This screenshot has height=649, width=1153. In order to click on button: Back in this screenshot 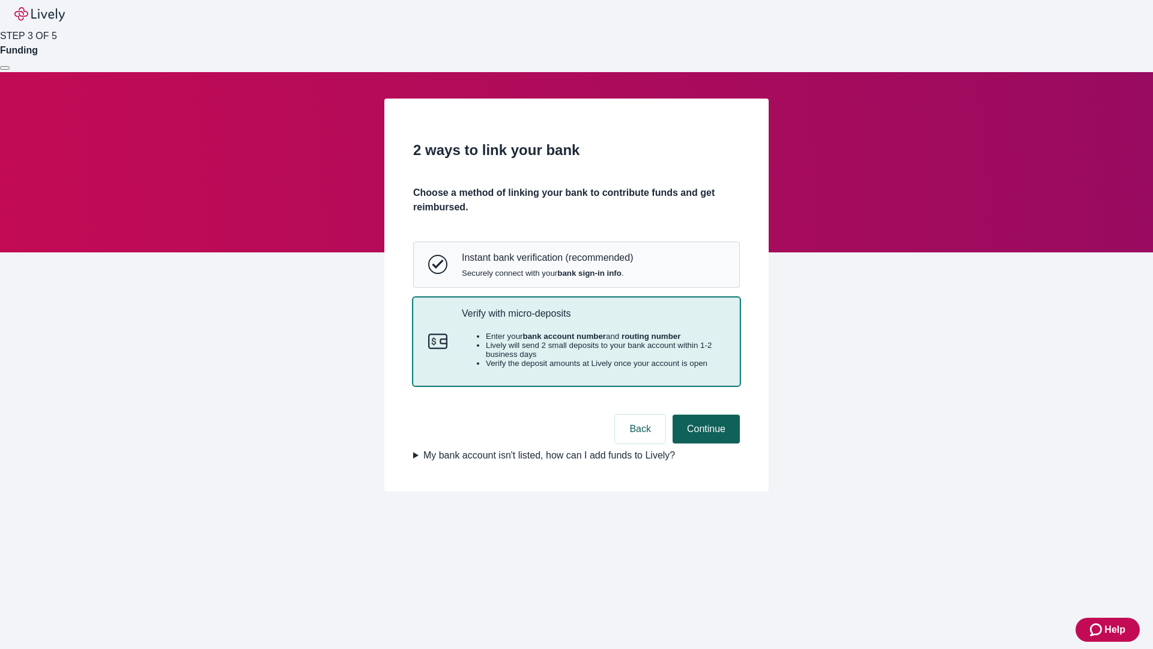, I will do `click(640, 429)`.